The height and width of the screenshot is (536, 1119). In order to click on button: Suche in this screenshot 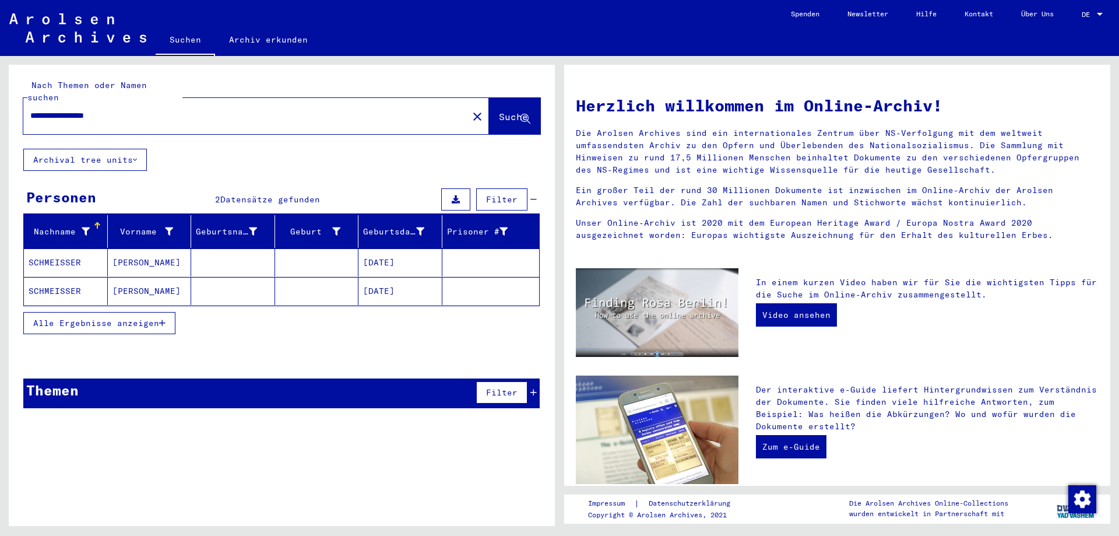, I will do `click(515, 116)`.